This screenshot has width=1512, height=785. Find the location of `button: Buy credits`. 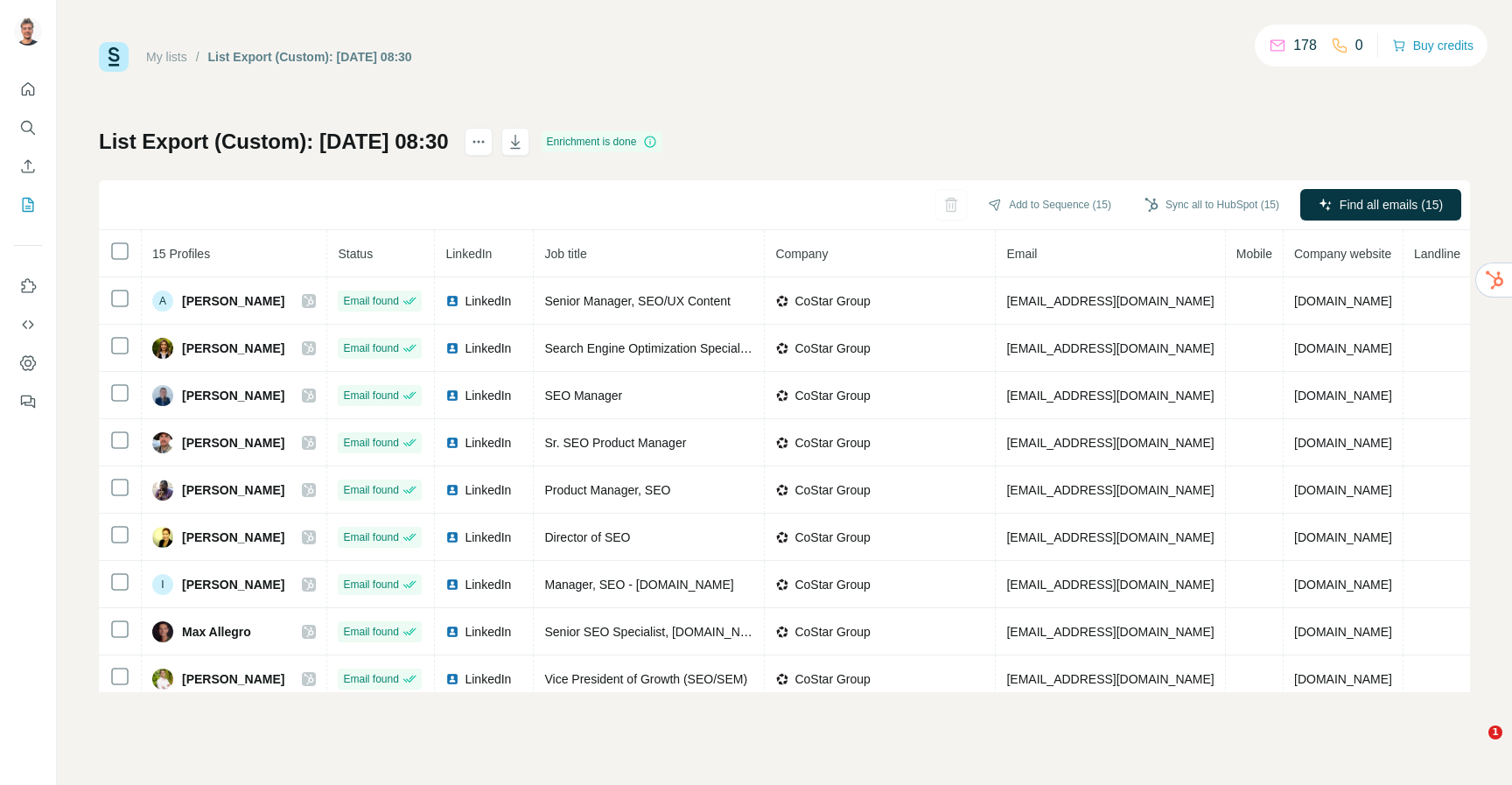

button: Buy credits is located at coordinates (1432, 45).